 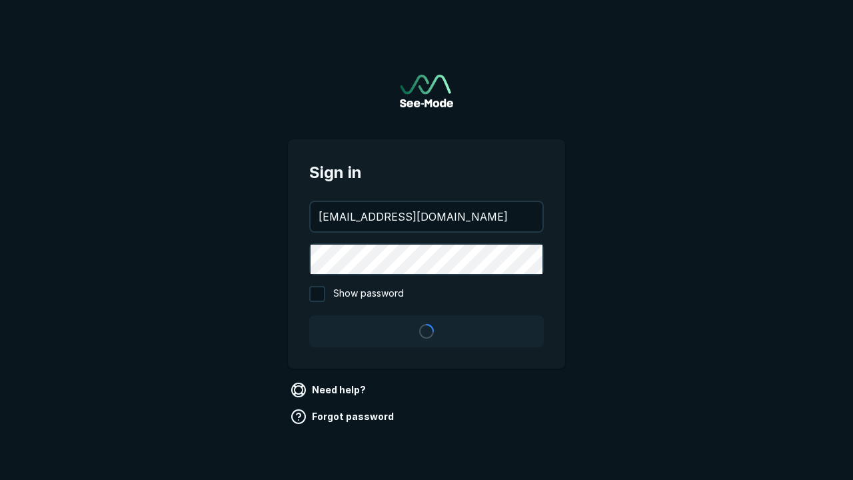 I want to click on span: Show password, so click(x=368, y=294).